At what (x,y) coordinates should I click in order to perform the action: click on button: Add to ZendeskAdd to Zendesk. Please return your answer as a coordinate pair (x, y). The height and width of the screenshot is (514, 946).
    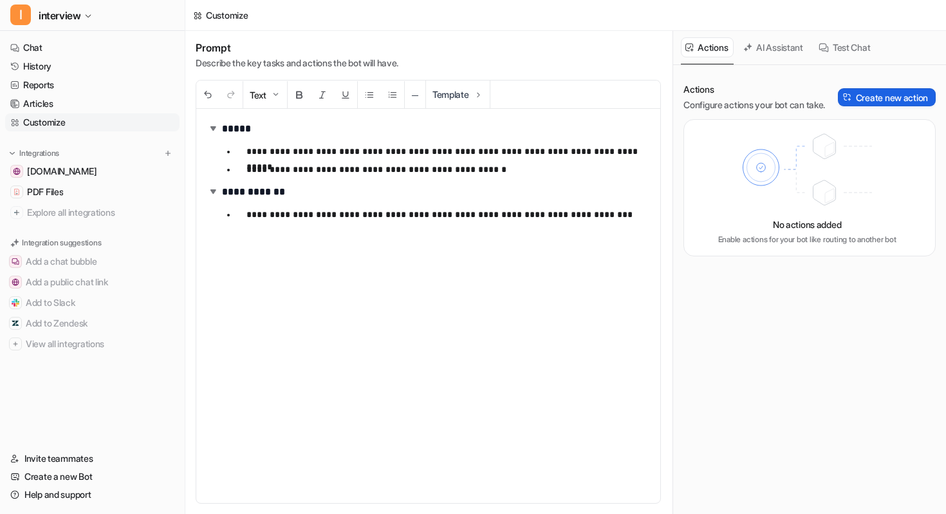
    Looking at the image, I should click on (92, 323).